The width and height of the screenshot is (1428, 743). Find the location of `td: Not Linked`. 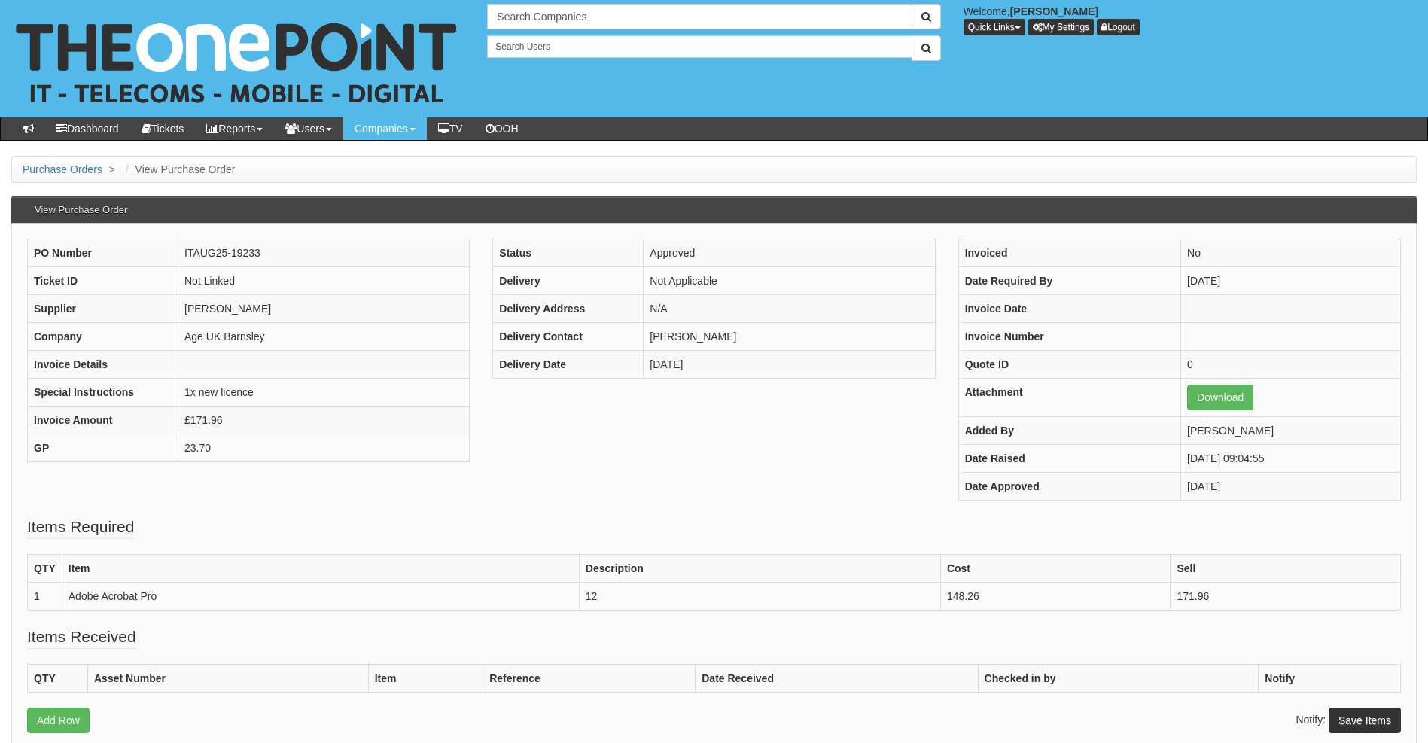

td: Not Linked is located at coordinates (324, 281).